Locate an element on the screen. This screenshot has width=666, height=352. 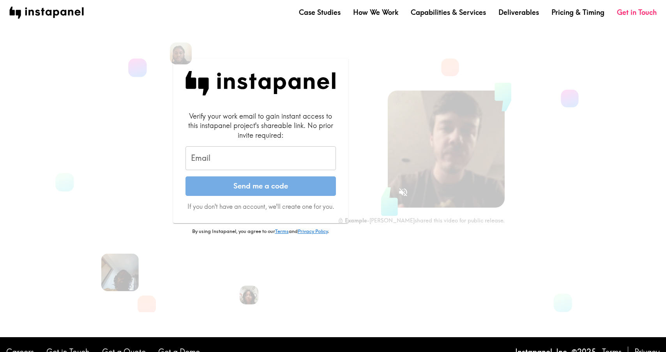
a: Privacy Policy is located at coordinates (313, 231).